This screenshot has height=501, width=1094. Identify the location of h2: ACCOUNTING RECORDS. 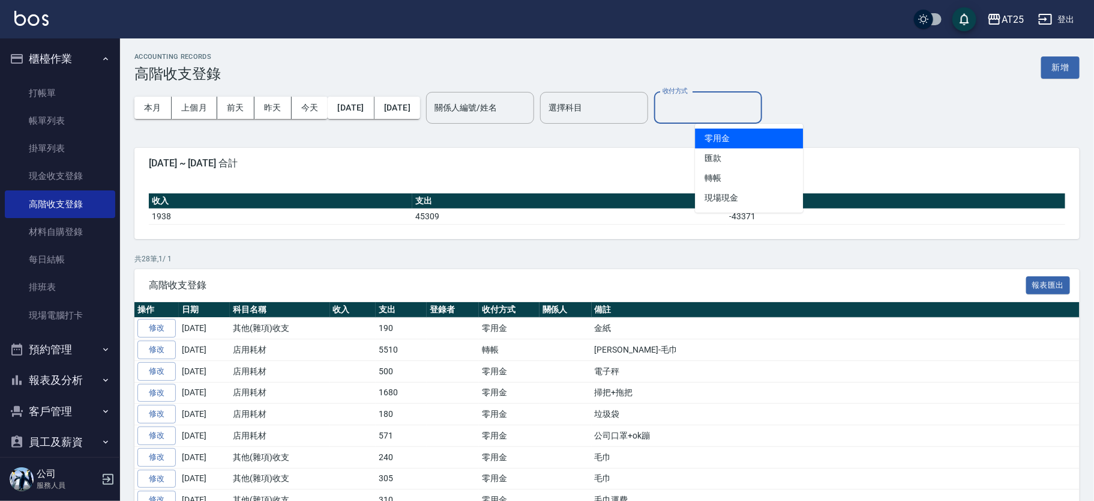
(178, 56).